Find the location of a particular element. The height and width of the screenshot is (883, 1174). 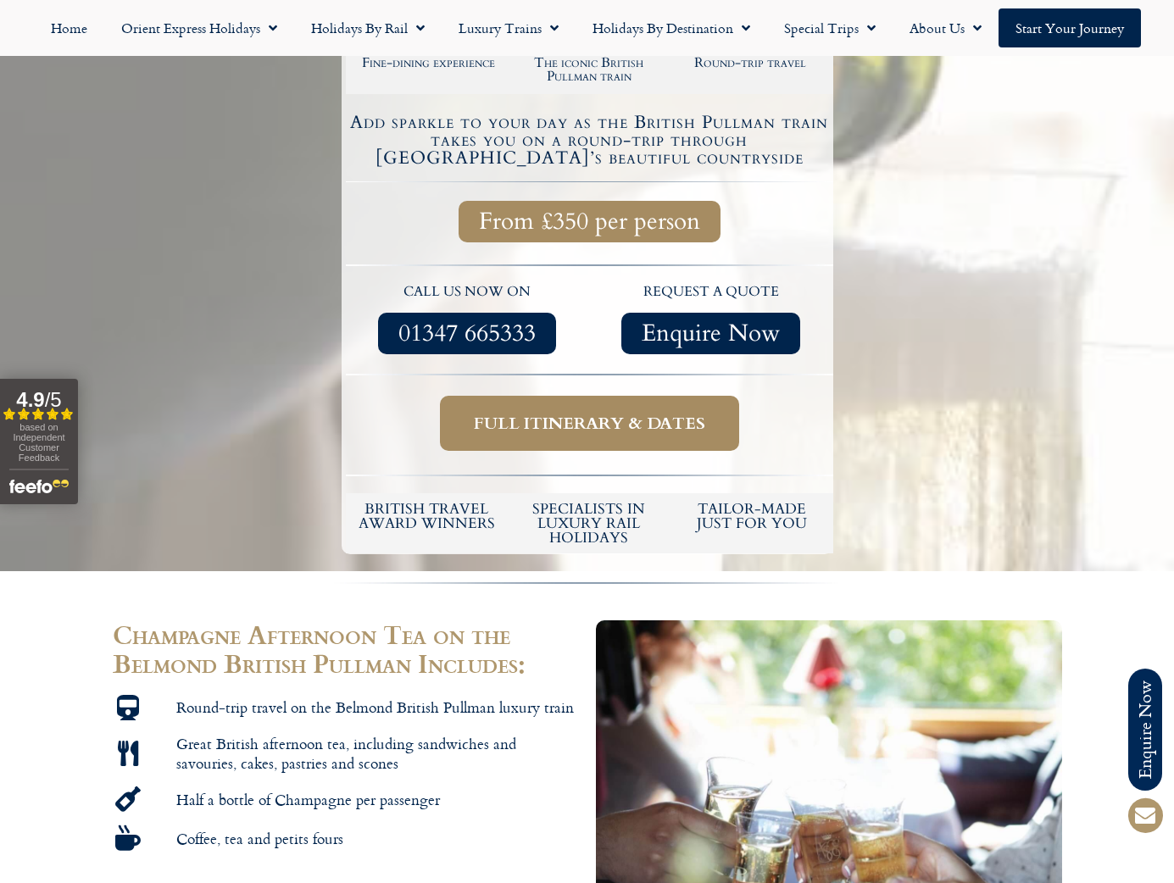

a: Luxury Trains is located at coordinates (509, 28).